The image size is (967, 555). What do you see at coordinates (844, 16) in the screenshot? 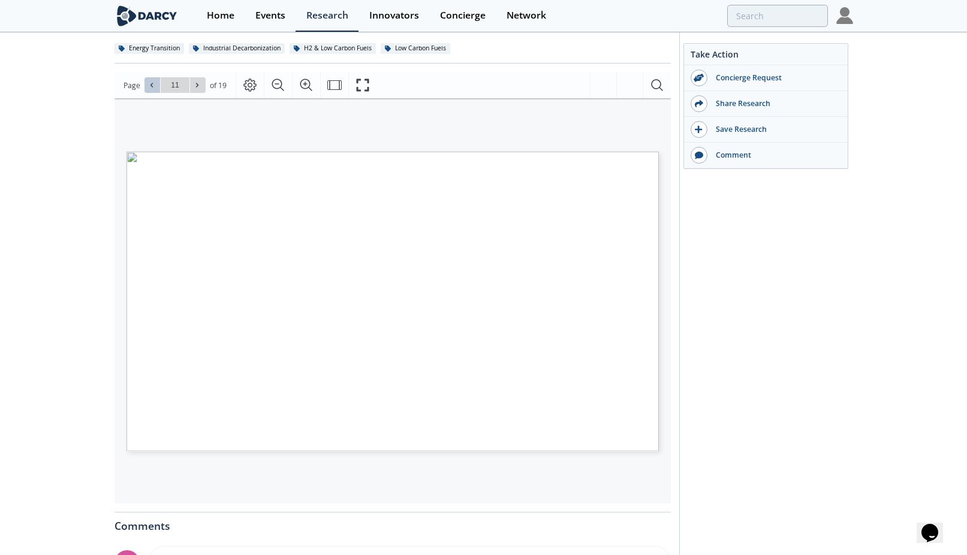
I see `img: Profile` at bounding box center [844, 16].